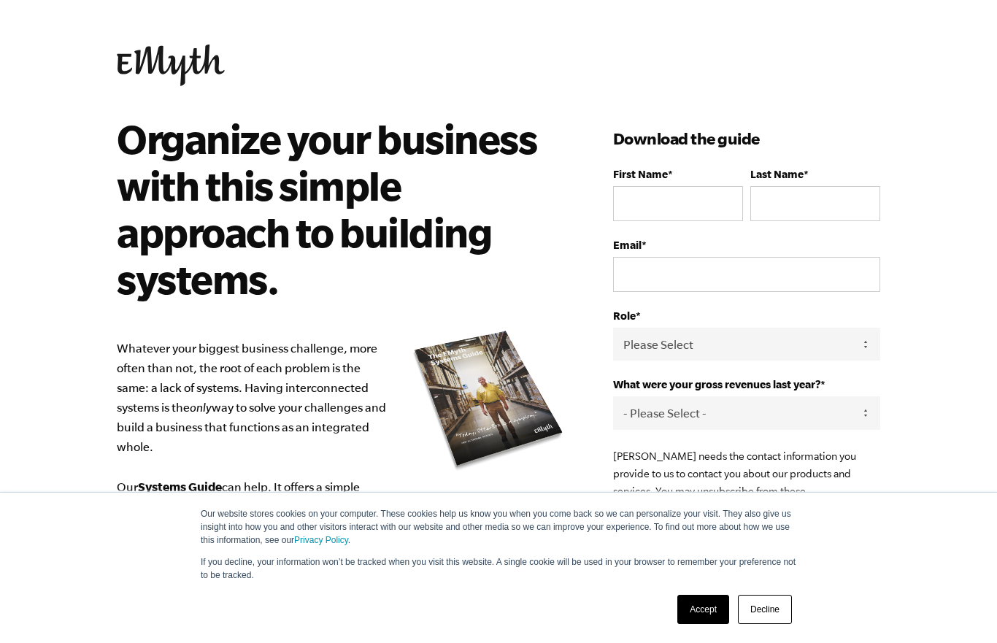 Image resolution: width=997 pixels, height=643 pixels. Describe the element at coordinates (746, 139) in the screenshot. I see `h3: Download the guide` at that location.